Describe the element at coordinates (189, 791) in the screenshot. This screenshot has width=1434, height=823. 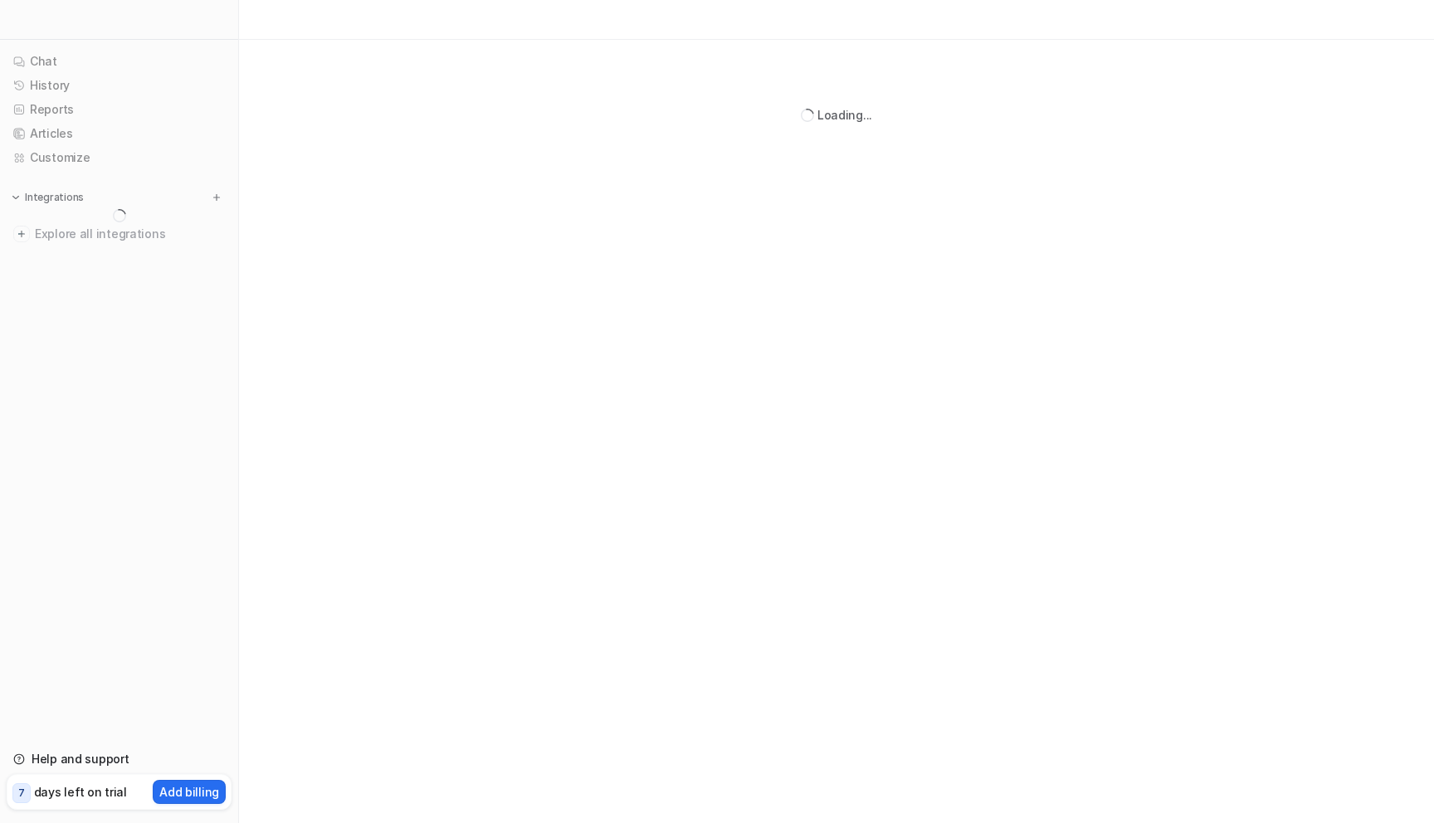
I see `p: Add billing` at that location.